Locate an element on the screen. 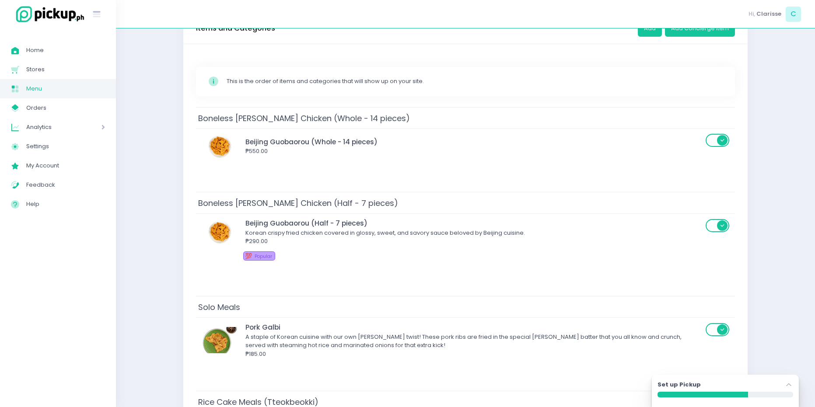 The width and height of the screenshot is (815, 407). button: Add is located at coordinates (650, 28).